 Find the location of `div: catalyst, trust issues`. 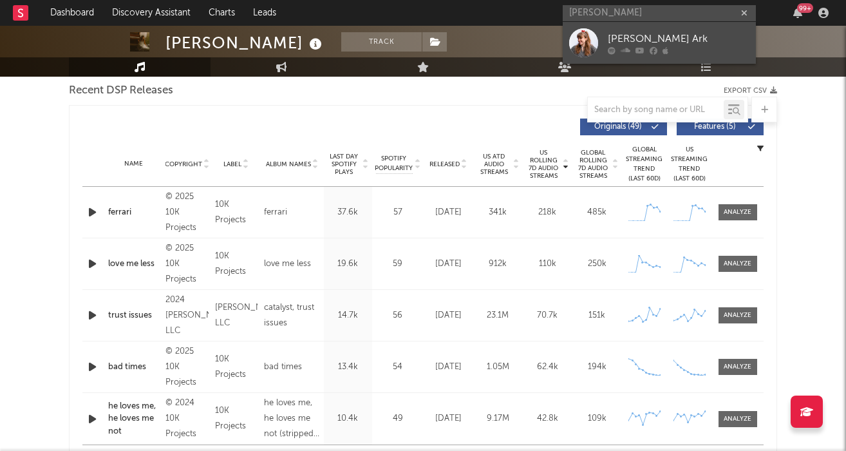

div: catalyst, trust issues is located at coordinates (292, 316).